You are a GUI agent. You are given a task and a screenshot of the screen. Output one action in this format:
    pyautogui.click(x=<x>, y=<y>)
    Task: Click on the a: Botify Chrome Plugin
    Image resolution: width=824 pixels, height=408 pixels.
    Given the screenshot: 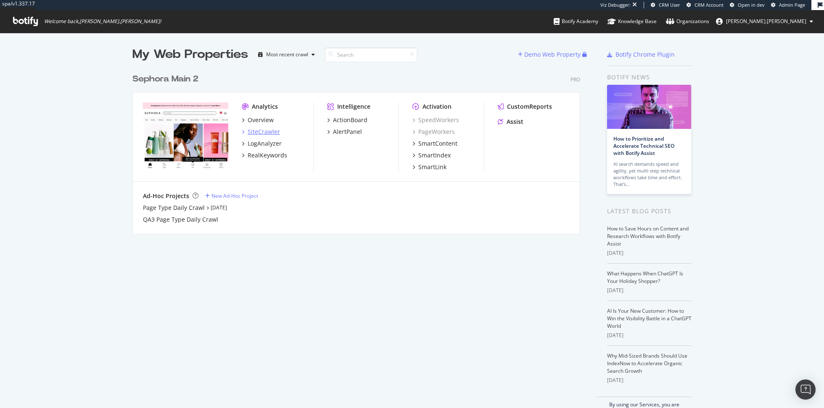 What is the action you would take?
    pyautogui.click(x=640, y=55)
    